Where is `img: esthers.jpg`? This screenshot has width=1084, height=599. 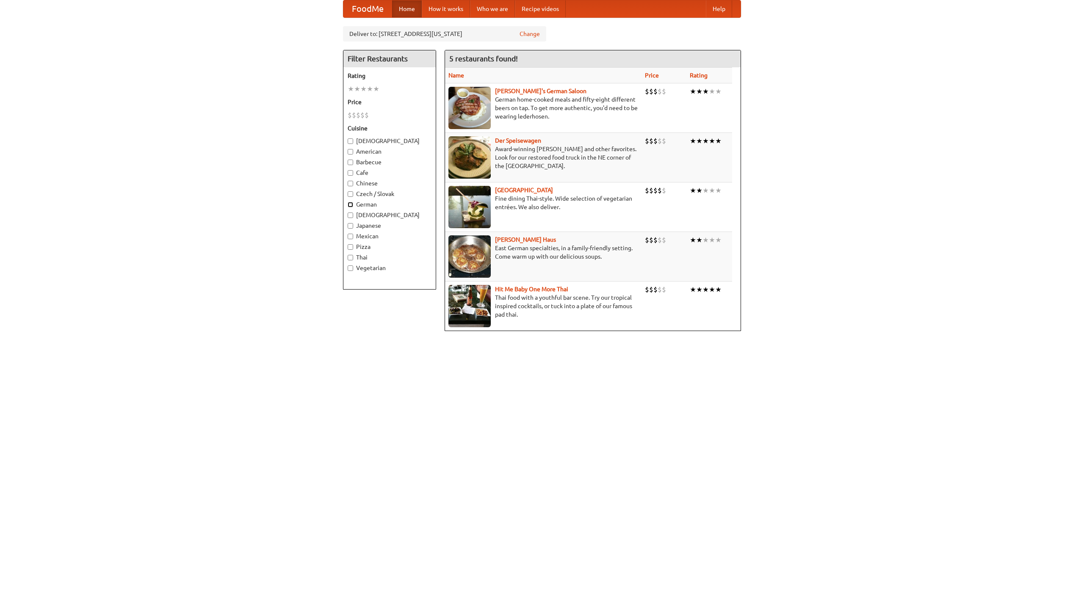 img: esthers.jpg is located at coordinates (470, 108).